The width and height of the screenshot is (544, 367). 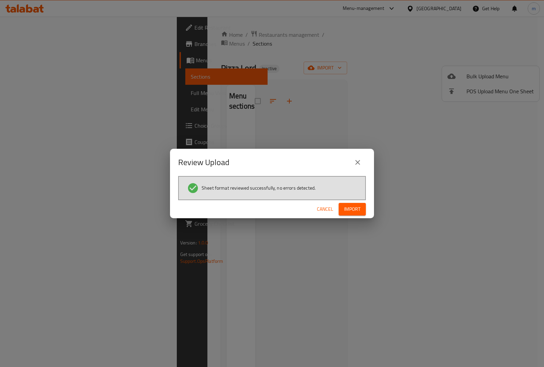 What do you see at coordinates (325, 209) in the screenshot?
I see `span: Cancel` at bounding box center [325, 209].